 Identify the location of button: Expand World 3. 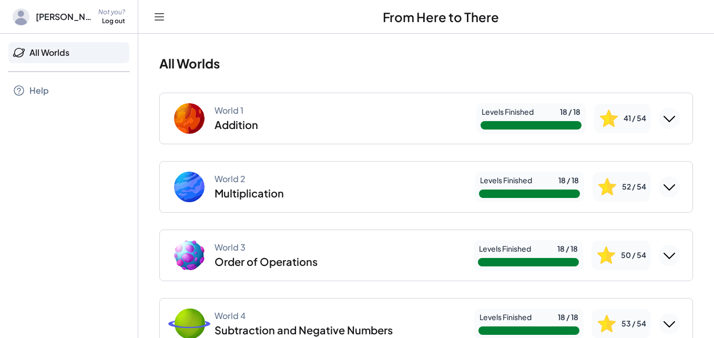
(669, 255).